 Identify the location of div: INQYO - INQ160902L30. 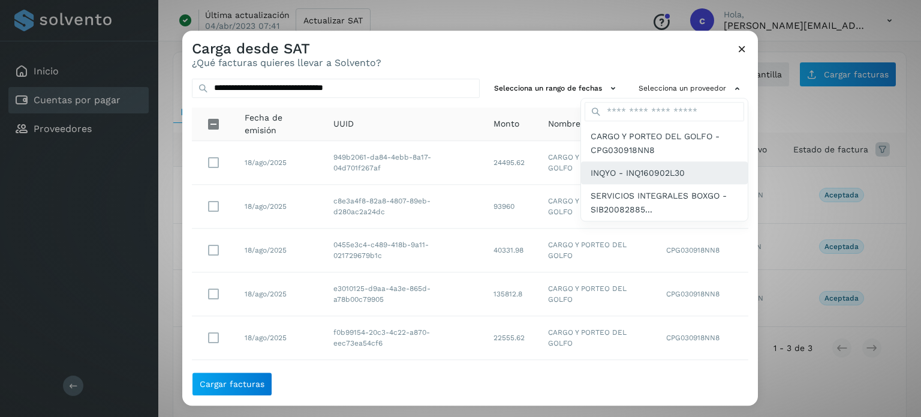
(664, 173).